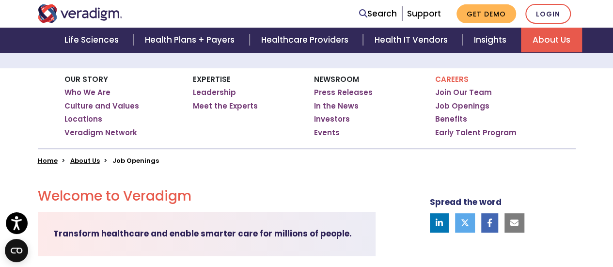 The width and height of the screenshot is (613, 267). I want to click on a: Health Plans + Payers, so click(191, 40).